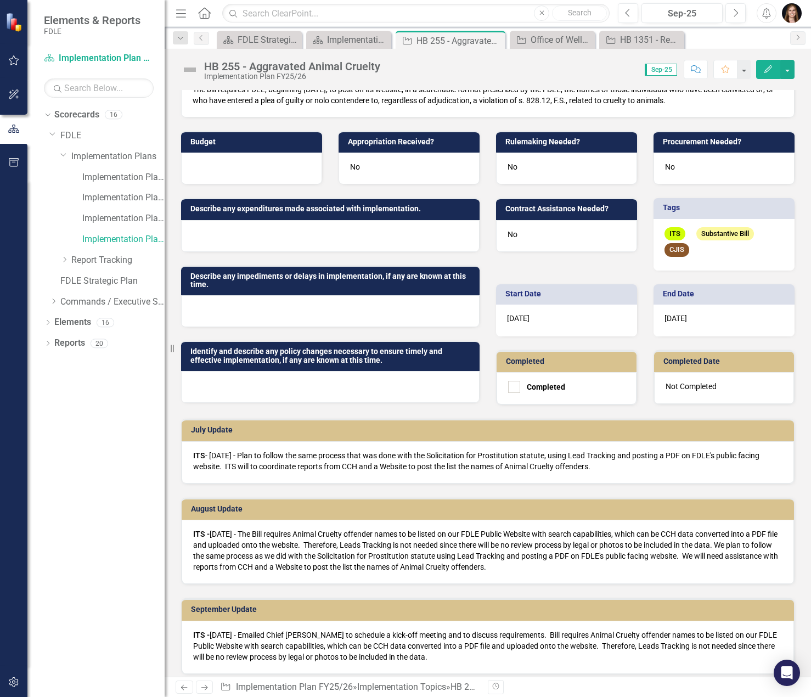 The width and height of the screenshot is (811, 697). I want to click on a: Implementation Plan FY23/24, so click(124, 198).